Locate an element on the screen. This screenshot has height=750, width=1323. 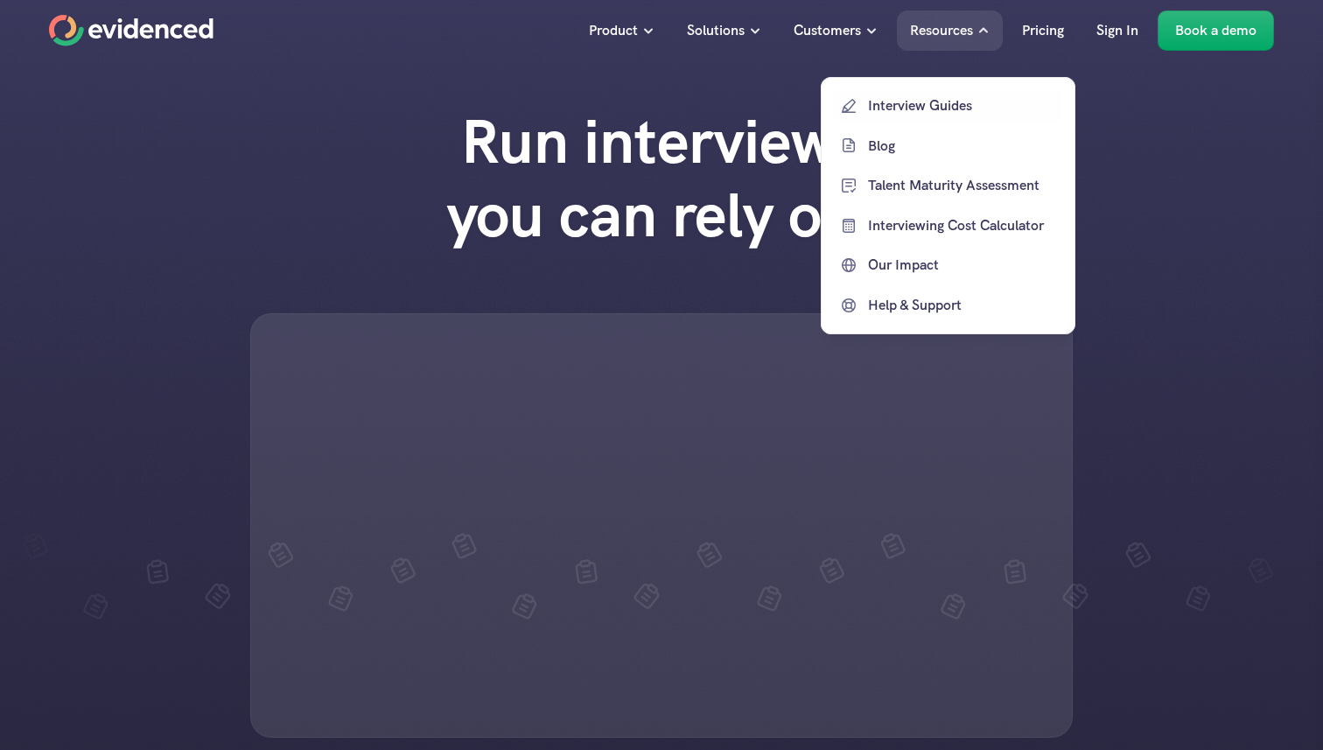
p: Interview Guides is located at coordinates (962, 106).